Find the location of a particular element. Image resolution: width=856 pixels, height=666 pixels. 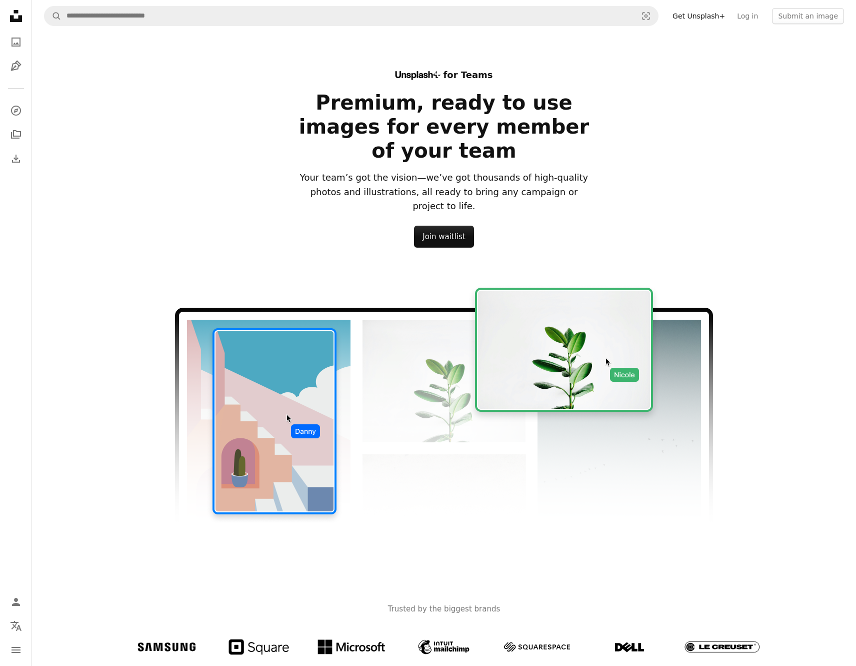

h3: Trusted by the biggest brands is located at coordinates (444, 609).